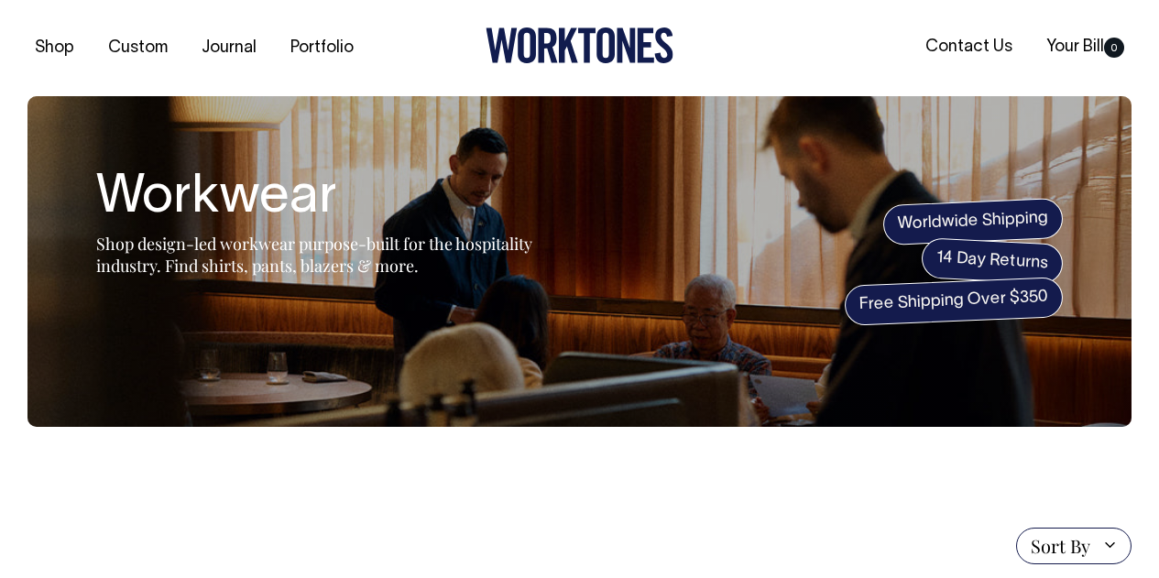  I want to click on a: Your Bill0, so click(1085, 47).